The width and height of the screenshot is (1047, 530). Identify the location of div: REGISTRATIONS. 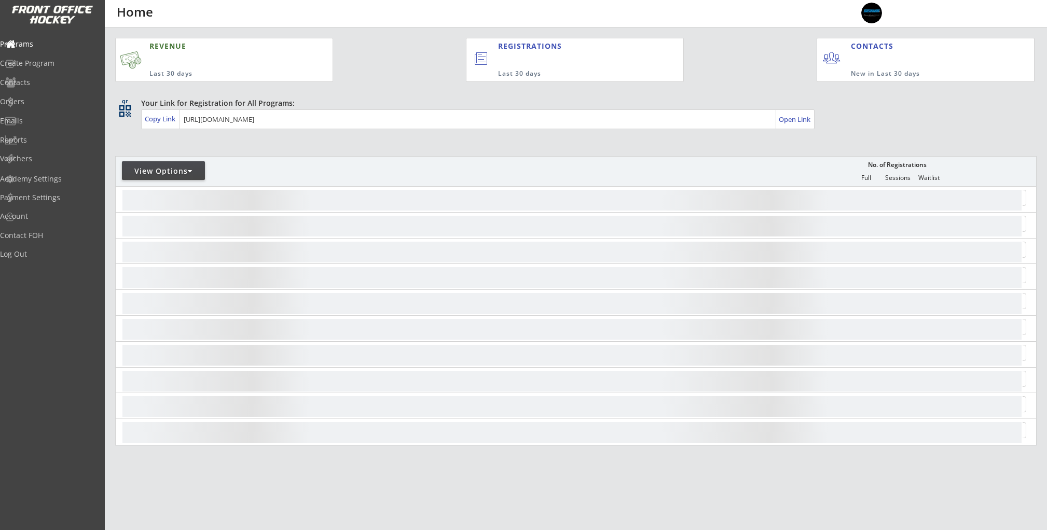
(567, 46).